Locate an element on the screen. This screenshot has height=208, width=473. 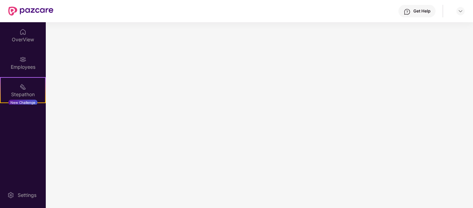
div: Stepathon is located at coordinates (23, 94).